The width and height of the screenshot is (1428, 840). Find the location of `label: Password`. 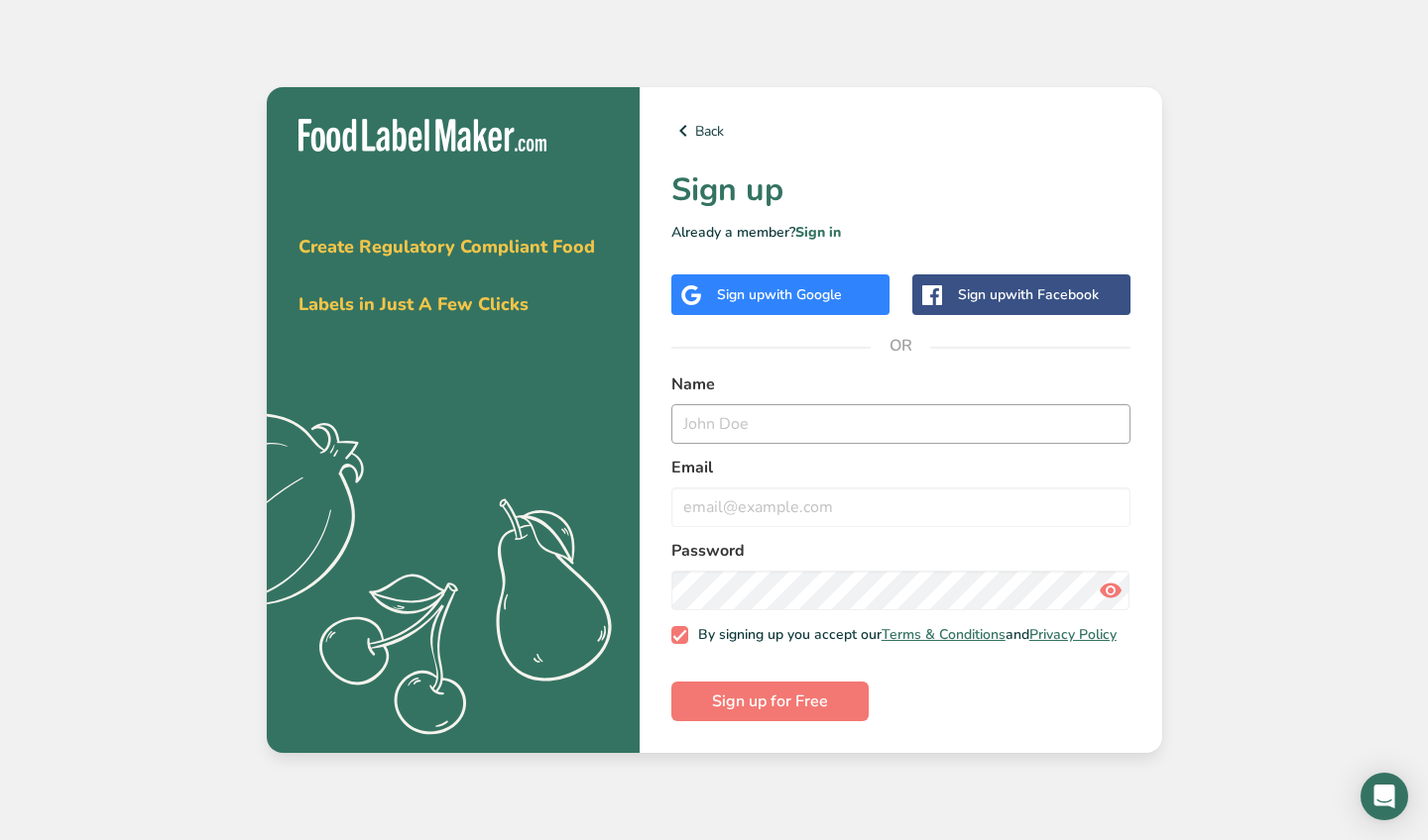

label: Password is located at coordinates (900, 551).